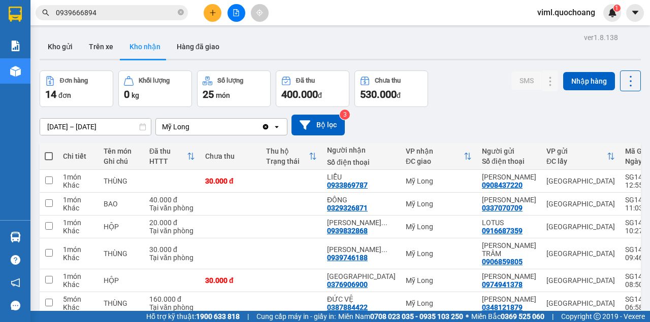  Describe the element at coordinates (523, 317) in the screenshot. I see `strong: 0369 525 060` at that location.